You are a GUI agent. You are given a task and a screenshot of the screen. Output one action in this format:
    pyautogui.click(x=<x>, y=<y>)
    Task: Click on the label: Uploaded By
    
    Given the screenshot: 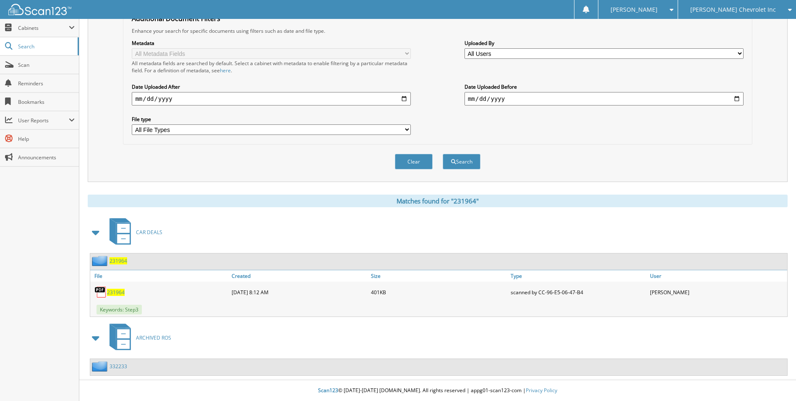 What is the action you would take?
    pyautogui.click(x=604, y=43)
    